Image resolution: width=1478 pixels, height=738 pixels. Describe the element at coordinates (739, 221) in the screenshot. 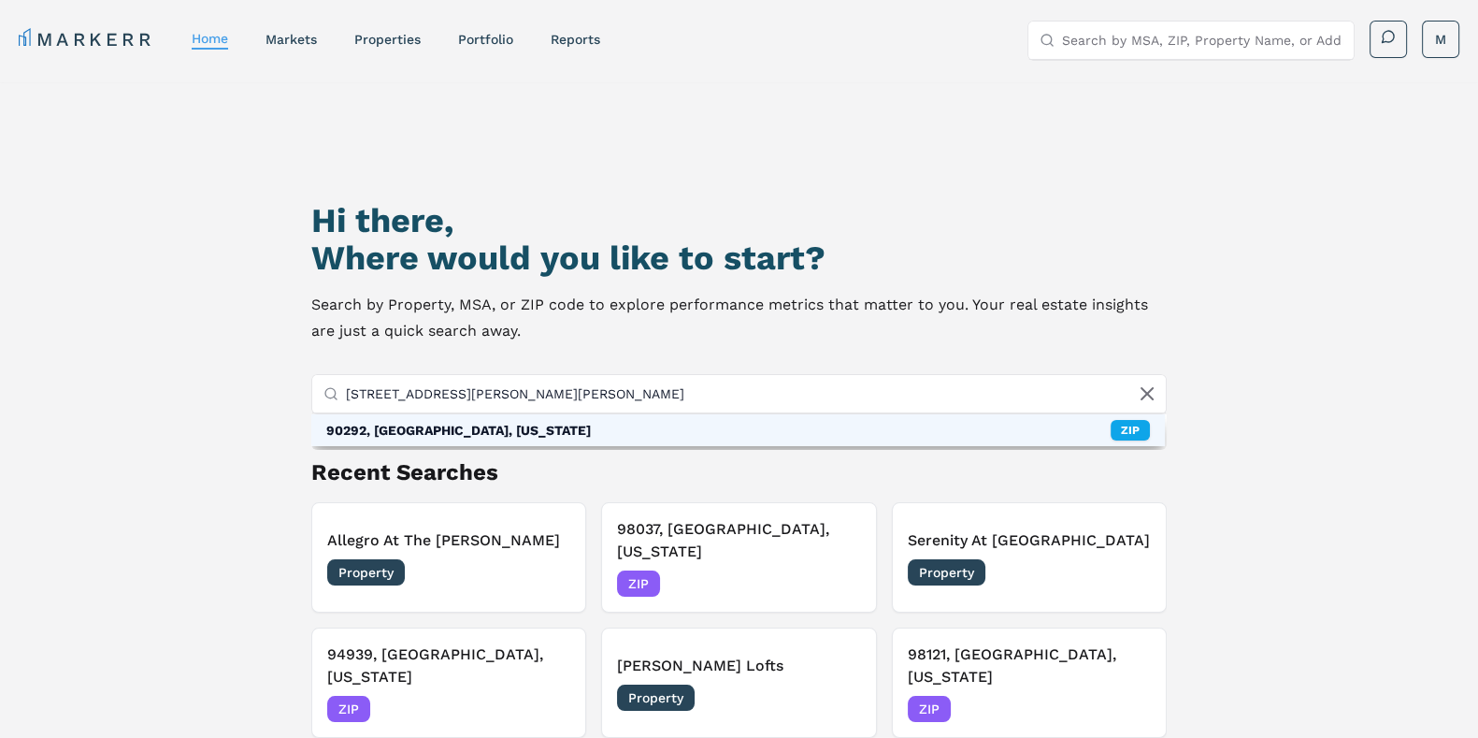

I see `h1: Hi there,` at that location.